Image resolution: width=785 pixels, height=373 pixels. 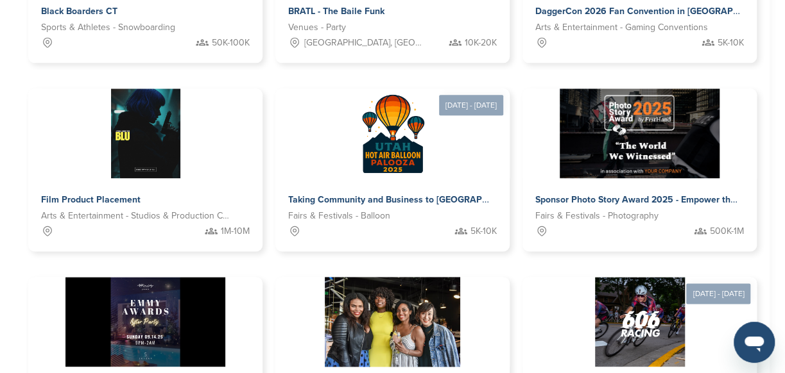 I want to click on span: Sports & Athletes - Snowboarding, so click(x=108, y=28).